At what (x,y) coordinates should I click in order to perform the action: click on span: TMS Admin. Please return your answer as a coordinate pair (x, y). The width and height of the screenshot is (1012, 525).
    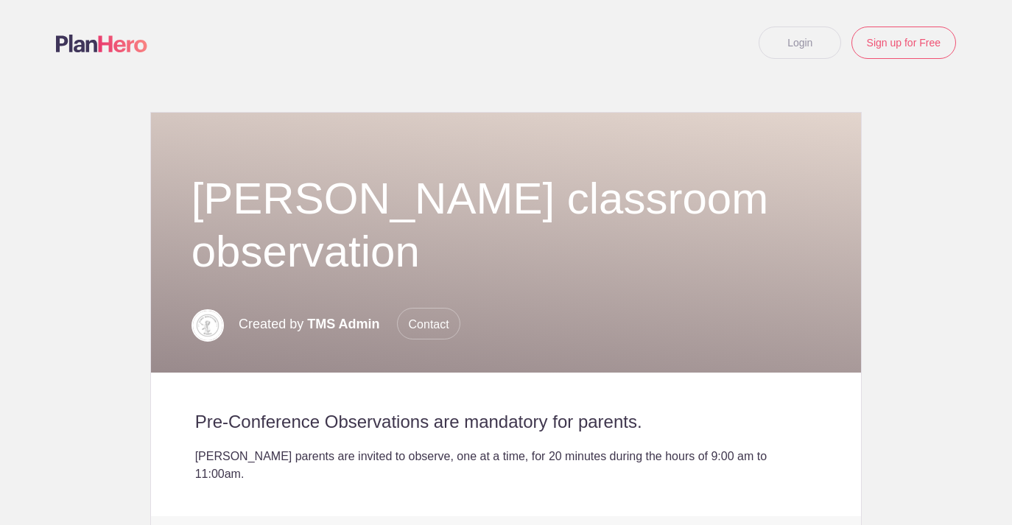
    Looking at the image, I should click on (343, 324).